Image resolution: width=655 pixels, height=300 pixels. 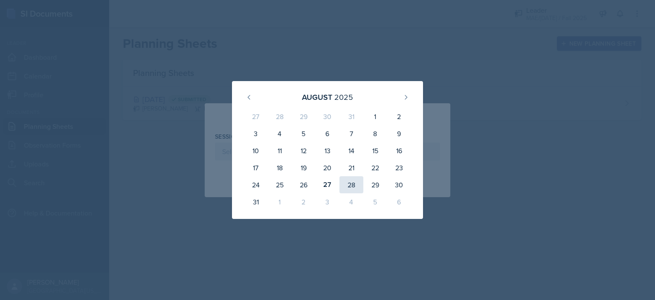 What do you see at coordinates (317, 97) in the screenshot?
I see `div: August` at bounding box center [317, 97].